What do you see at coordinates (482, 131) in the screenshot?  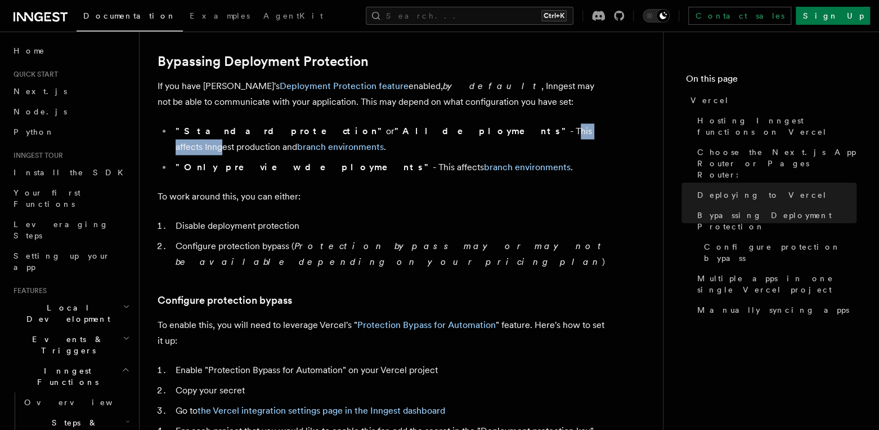 I see `strong: "All deployments"` at bounding box center [482, 131].